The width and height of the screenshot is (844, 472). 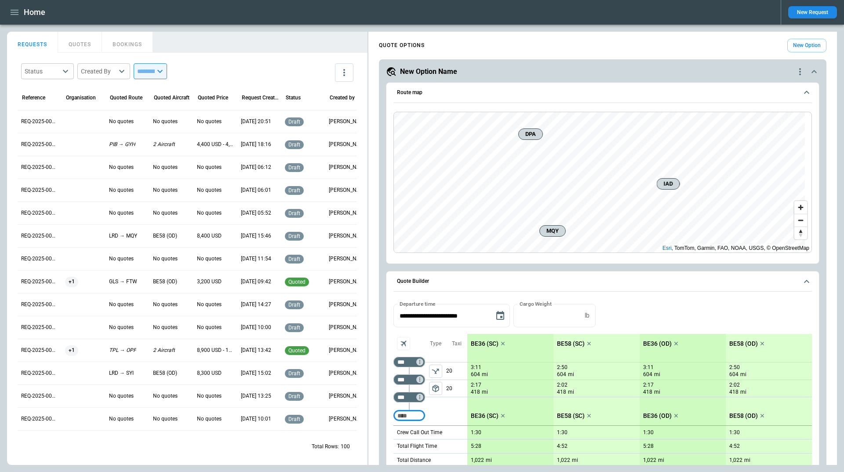 What do you see at coordinates (735, 385) in the screenshot?
I see `p: 2:02` at bounding box center [735, 385].